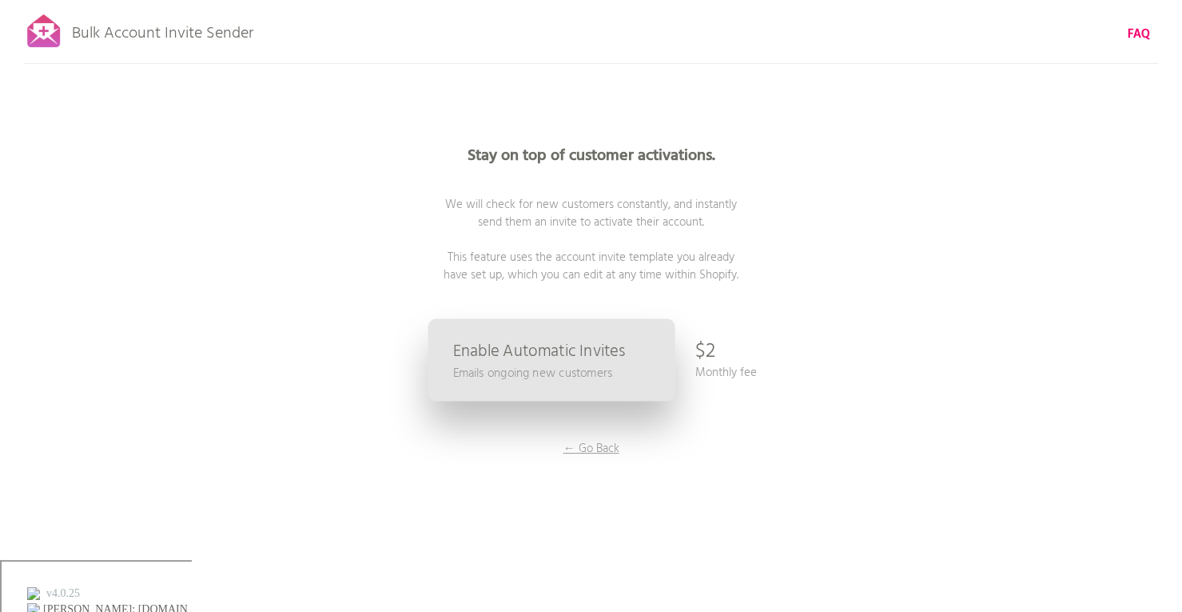 The image size is (1182, 612). I want to click on span: We will check for new customers constantly, and instantly send them an invite to activate their a..., so click(591, 240).